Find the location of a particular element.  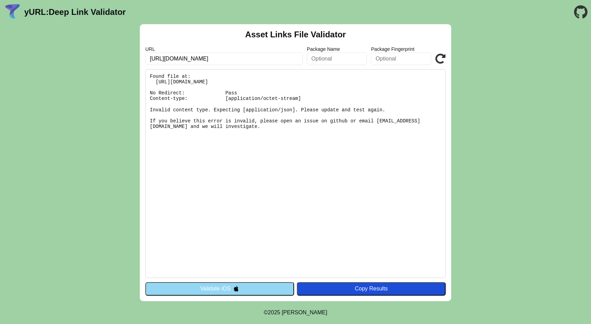

span: 2025 is located at coordinates (274, 313).